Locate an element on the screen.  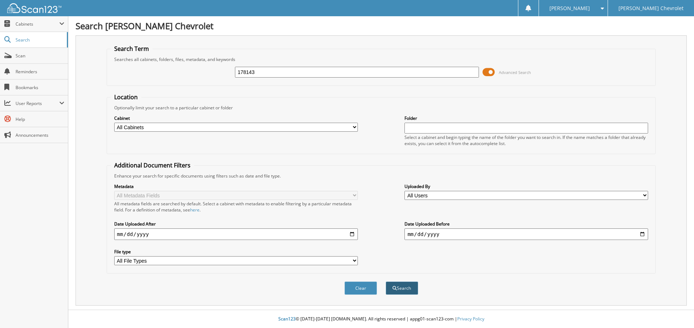
label: File type is located at coordinates (236, 252).